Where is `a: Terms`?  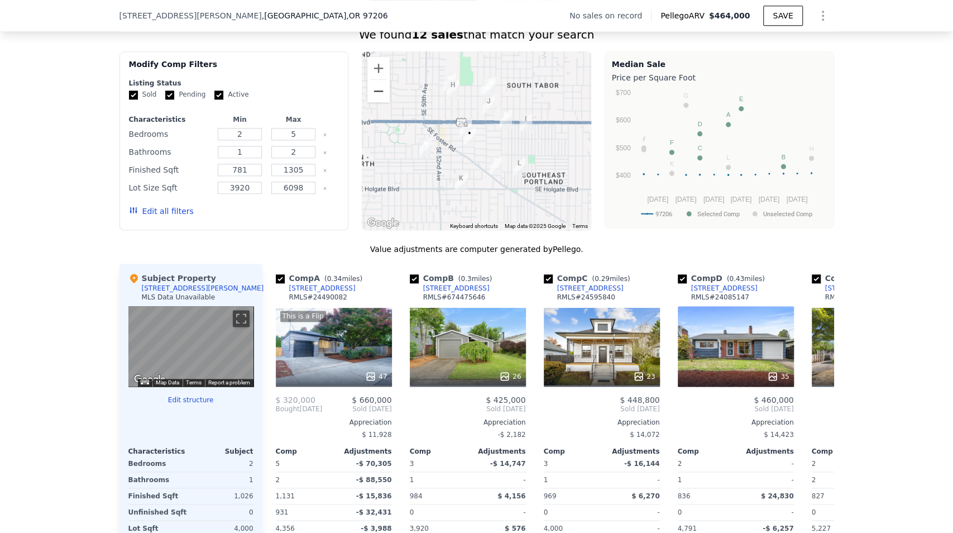
a: Terms is located at coordinates (194, 382).